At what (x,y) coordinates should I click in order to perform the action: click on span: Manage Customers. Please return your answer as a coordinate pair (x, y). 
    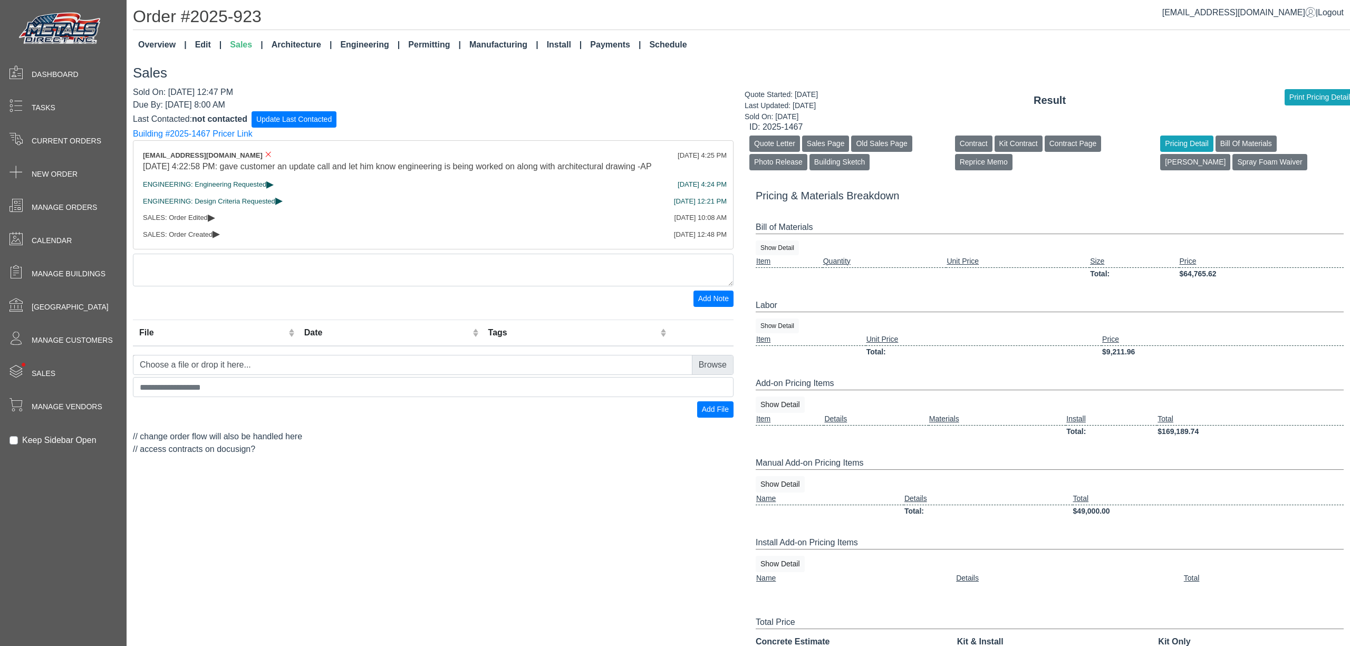
    Looking at the image, I should click on (72, 340).